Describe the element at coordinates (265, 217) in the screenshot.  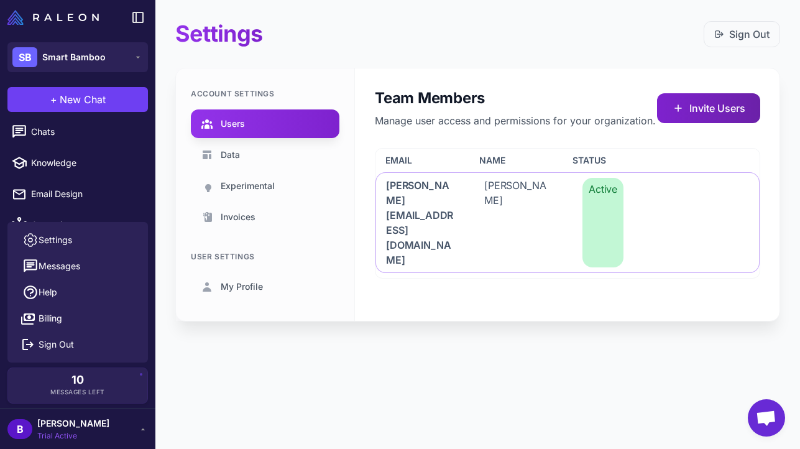
I see `a: Invoices` at that location.